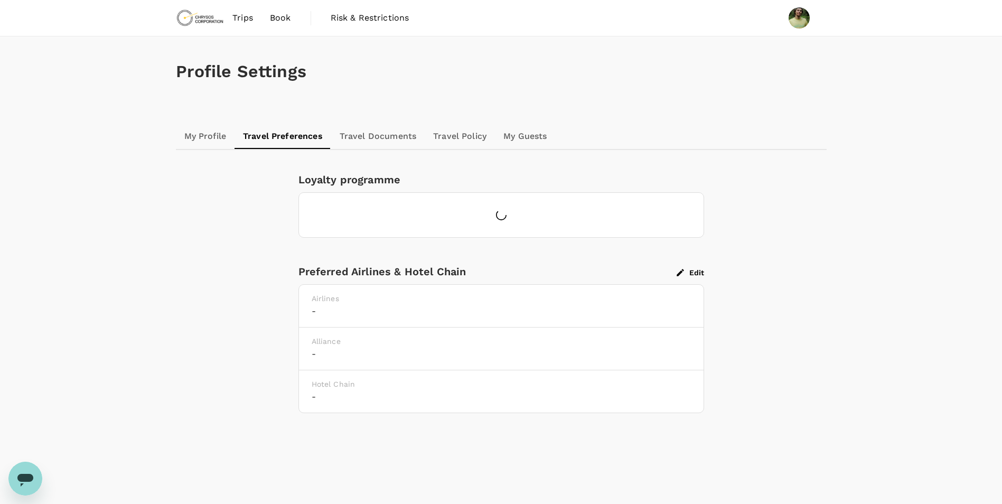 The width and height of the screenshot is (1002, 504). Describe the element at coordinates (378, 136) in the screenshot. I see `a: Travel Documents` at that location.